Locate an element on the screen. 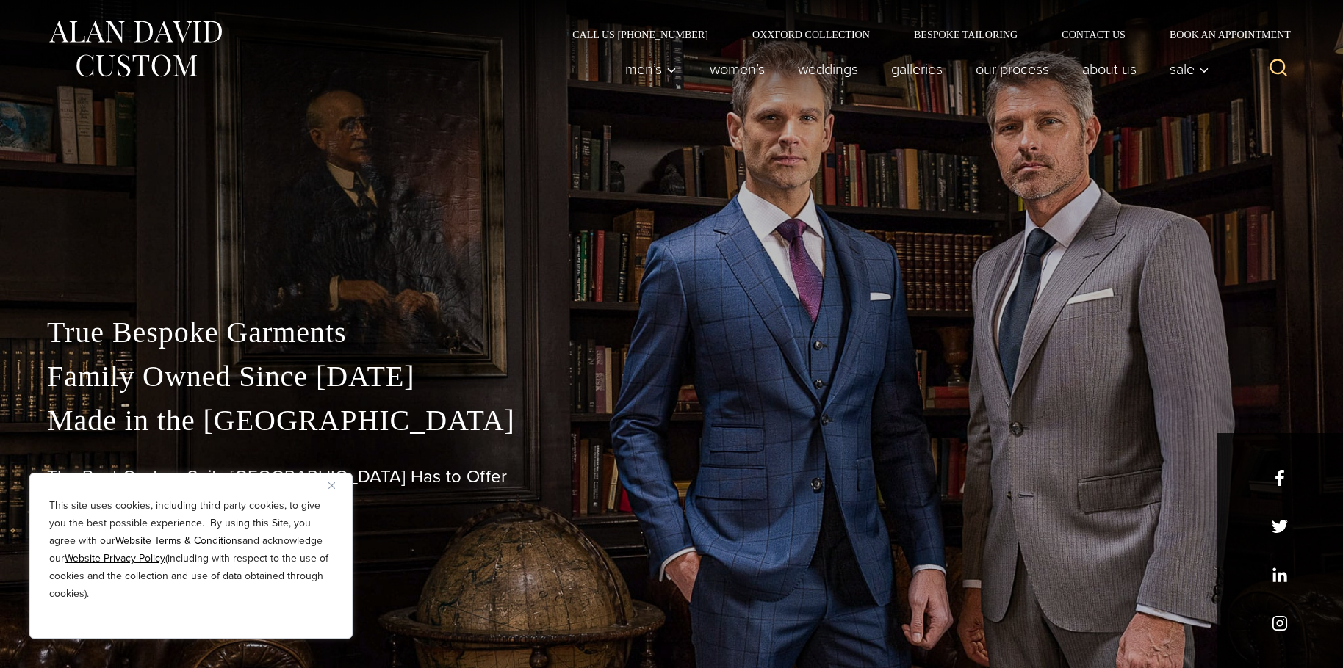 The width and height of the screenshot is (1343, 668). span: Sale is located at coordinates (1189, 69).